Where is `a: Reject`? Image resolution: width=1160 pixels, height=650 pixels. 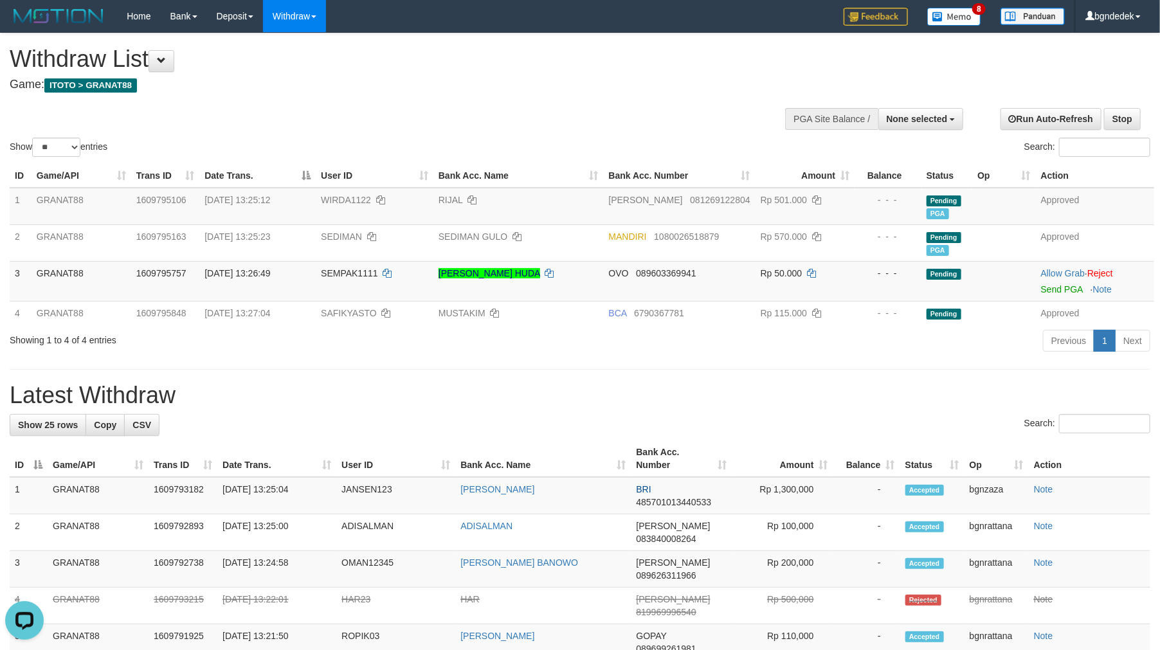
a: Reject is located at coordinates (1100, 273).